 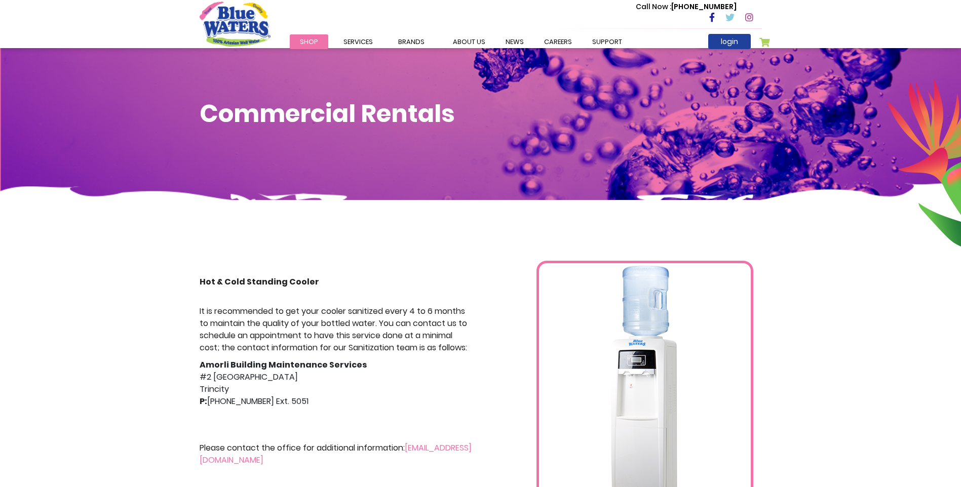 What do you see at coordinates (558, 42) in the screenshot?
I see `a: careers` at bounding box center [558, 42].